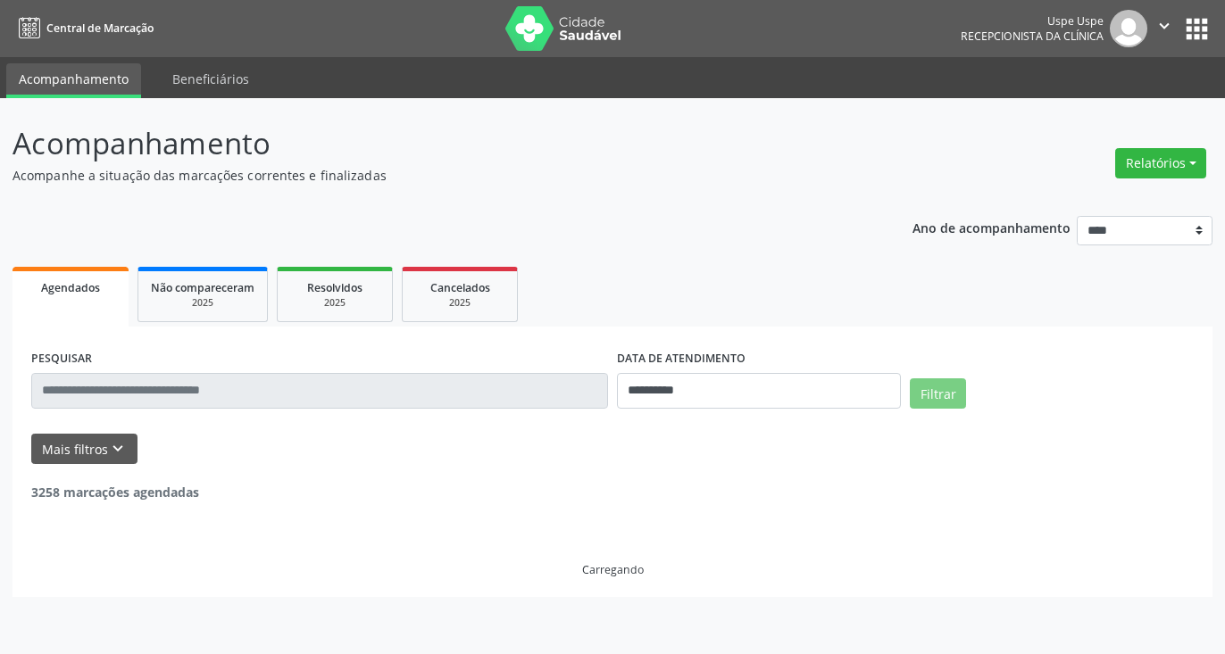 The height and width of the screenshot is (654, 1225). I want to click on span: Agendados, so click(71, 287).